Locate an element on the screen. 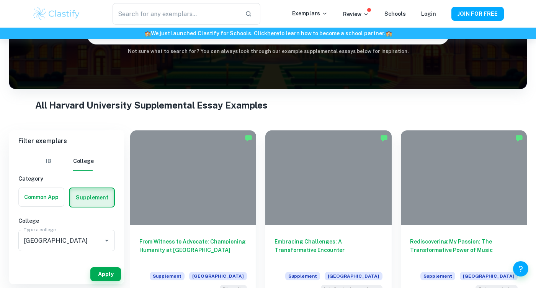  button: College is located at coordinates (84, 161).